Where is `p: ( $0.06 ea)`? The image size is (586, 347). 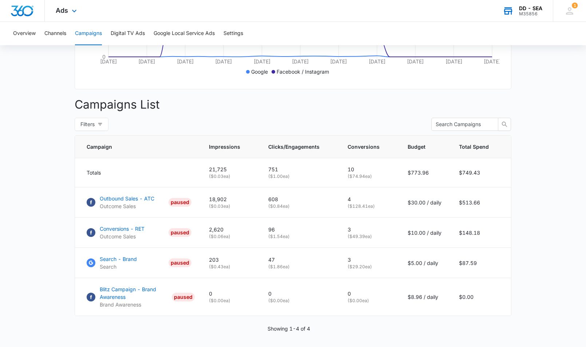 p: ( $0.06 ea) is located at coordinates (230, 236).